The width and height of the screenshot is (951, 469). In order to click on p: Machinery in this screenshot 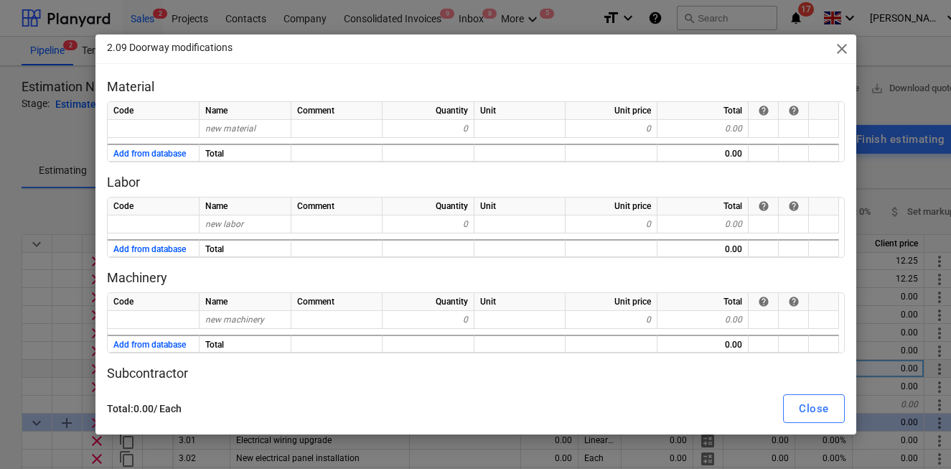, I will do `click(476, 278)`.